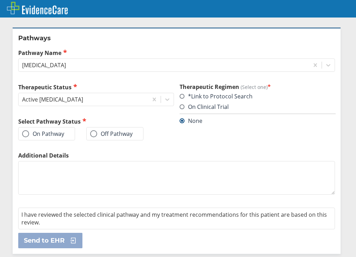  Describe the element at coordinates (216, 96) in the screenshot. I see `label: *Link to Protocol Search` at that location.